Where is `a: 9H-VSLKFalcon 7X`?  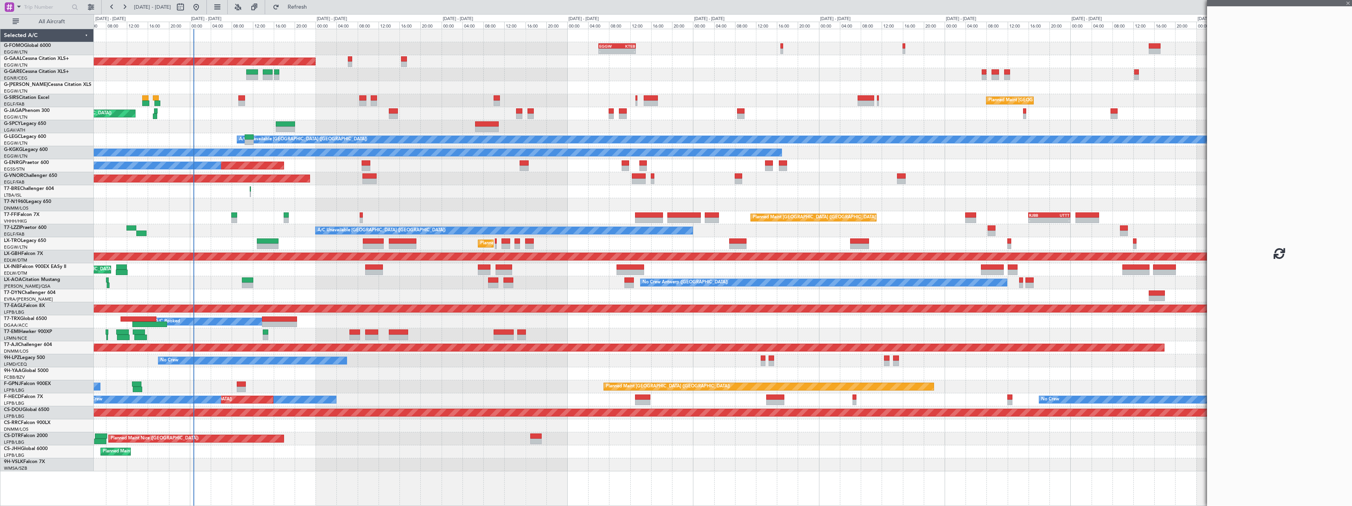
a: 9H-VSLKFalcon 7X is located at coordinates (24, 462).